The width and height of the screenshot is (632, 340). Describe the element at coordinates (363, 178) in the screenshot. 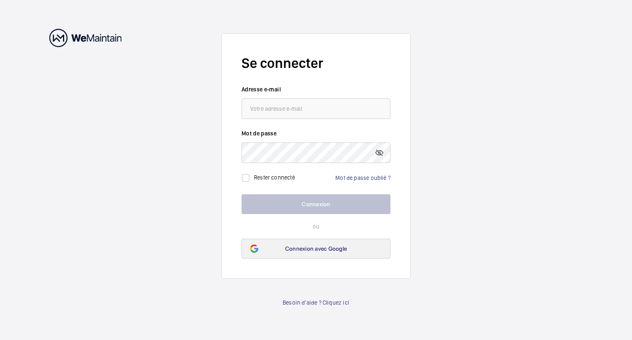

I see `a: Mot de passe oublié ?` at that location.